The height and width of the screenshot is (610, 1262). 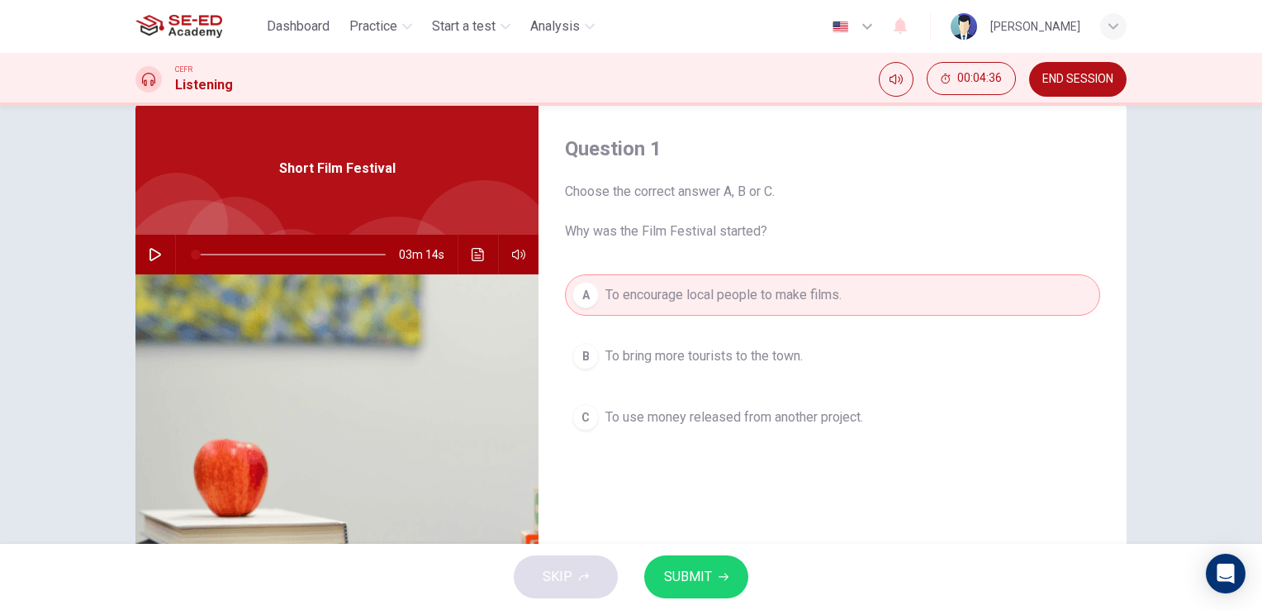 I want to click on span: To bring more tourists to the town., so click(x=704, y=356).